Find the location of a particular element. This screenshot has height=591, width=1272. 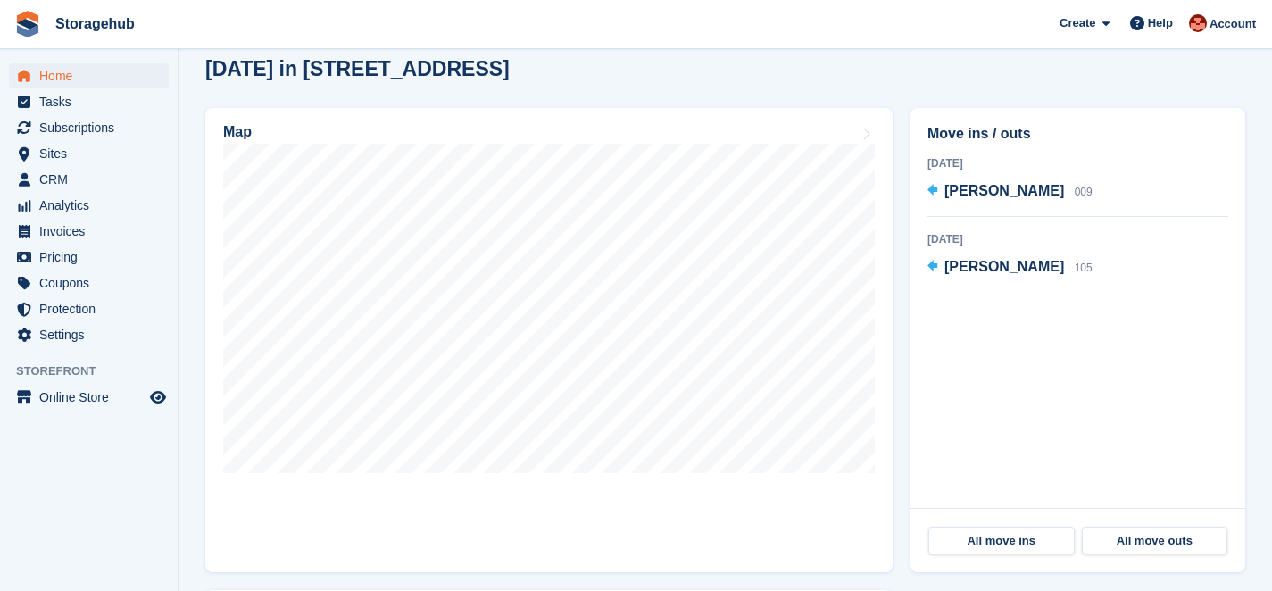

a: All move ins is located at coordinates (1002, 541).